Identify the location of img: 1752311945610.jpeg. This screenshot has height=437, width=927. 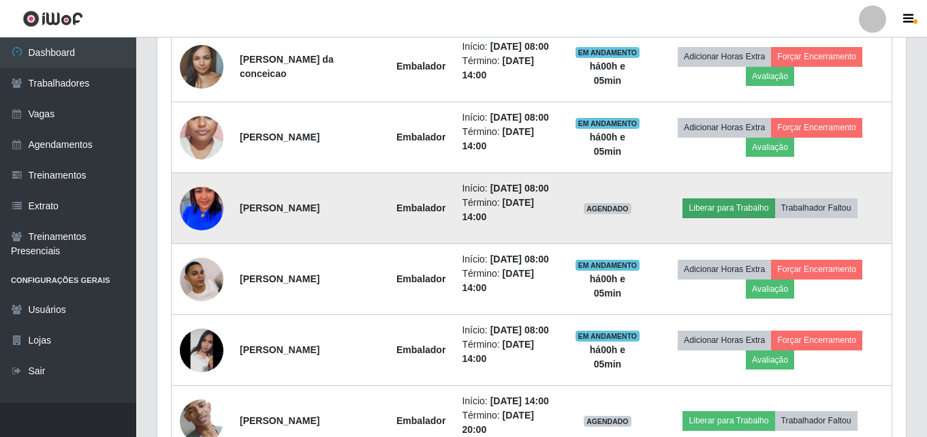
(202, 66).